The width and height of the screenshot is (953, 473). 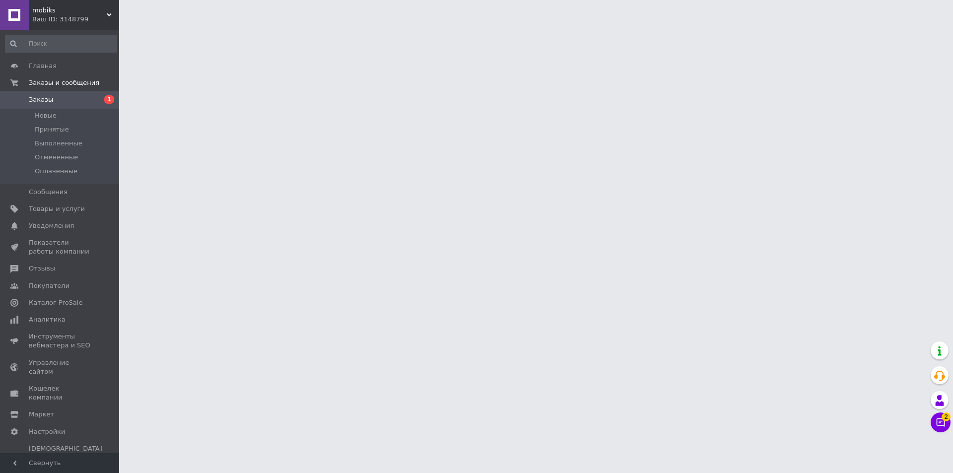 I want to click on input: Поиск, so click(x=61, y=44).